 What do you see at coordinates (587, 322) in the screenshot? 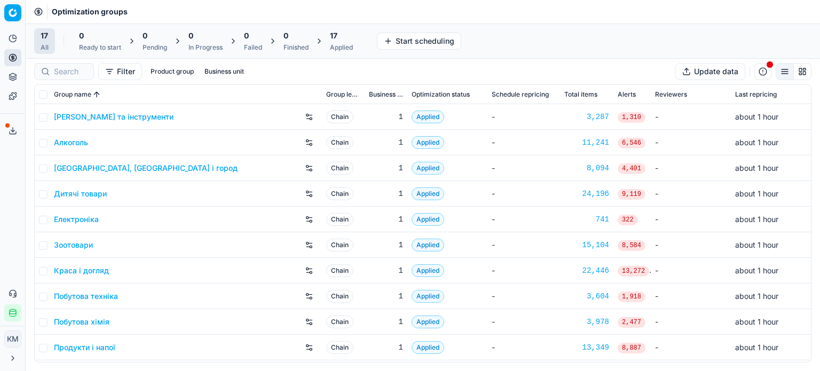
I see `a: 3,978` at bounding box center [587, 322].